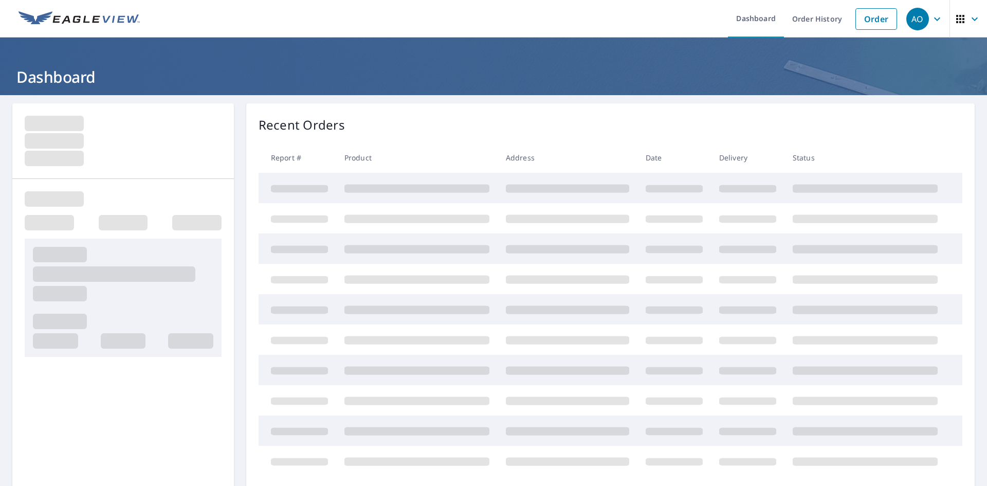 This screenshot has height=486, width=987. Describe the element at coordinates (747, 157) in the screenshot. I see `th: Delivery` at that location.